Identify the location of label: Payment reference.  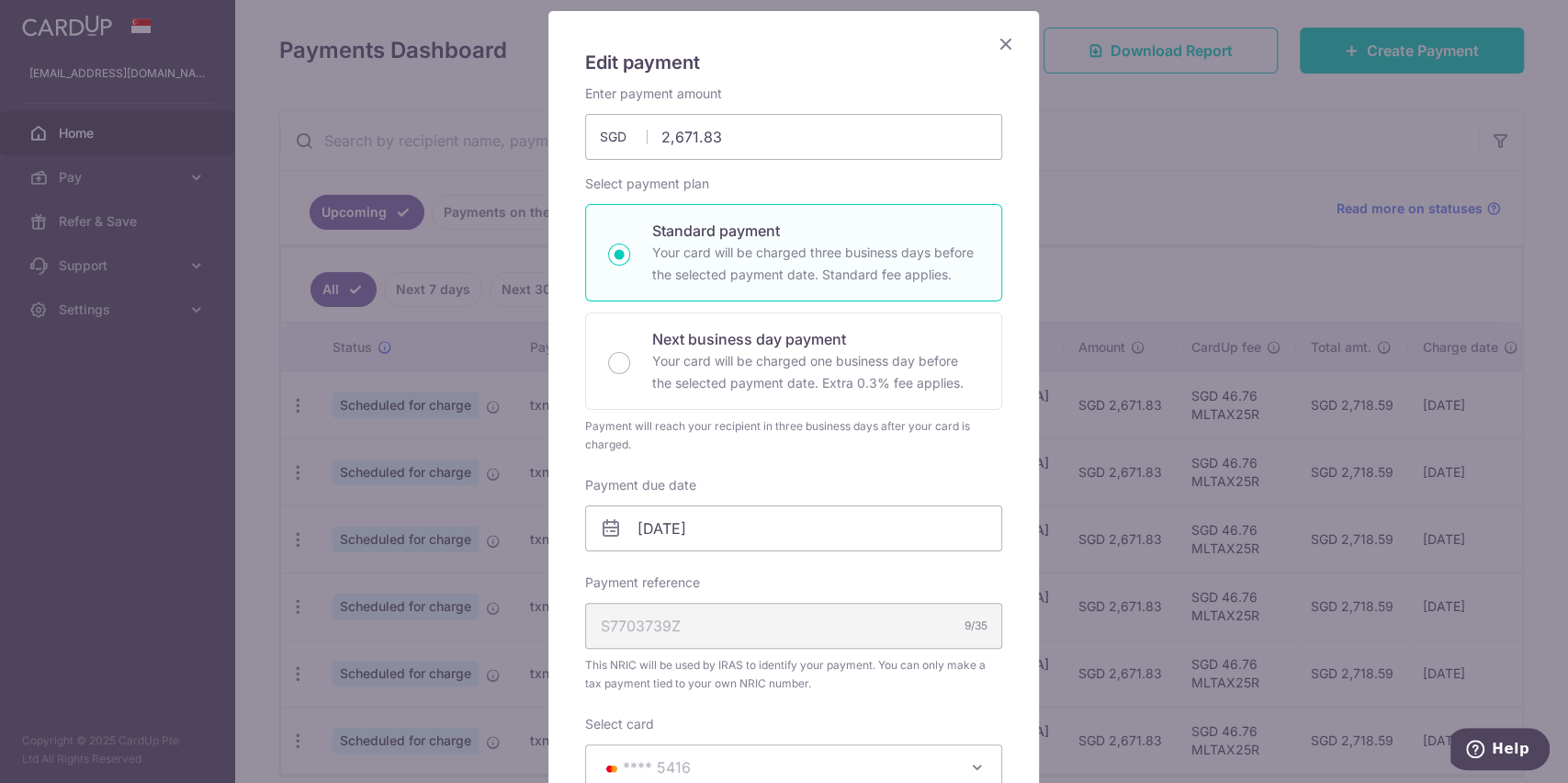
(642, 582).